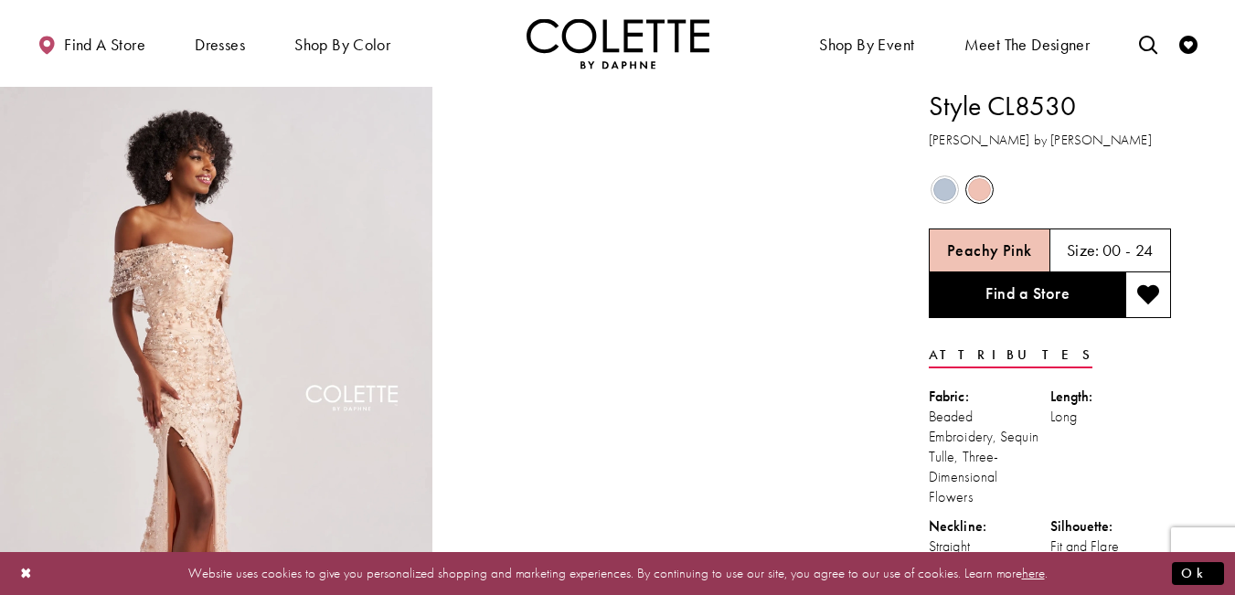  I want to click on div: Ice Blue, so click(944, 189).